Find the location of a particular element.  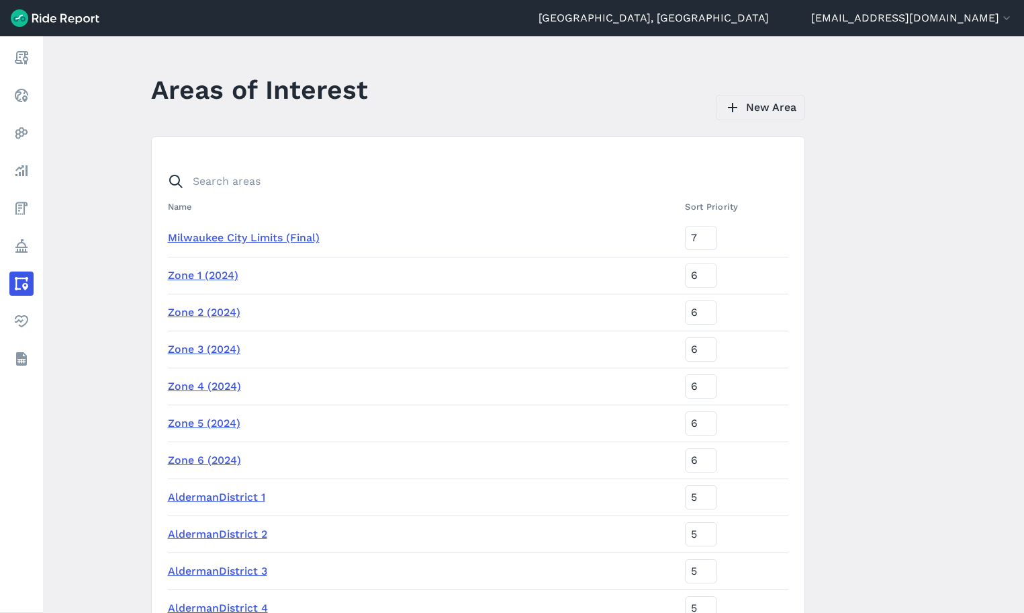

a: Zone 4 (2024) is located at coordinates (204, 386).